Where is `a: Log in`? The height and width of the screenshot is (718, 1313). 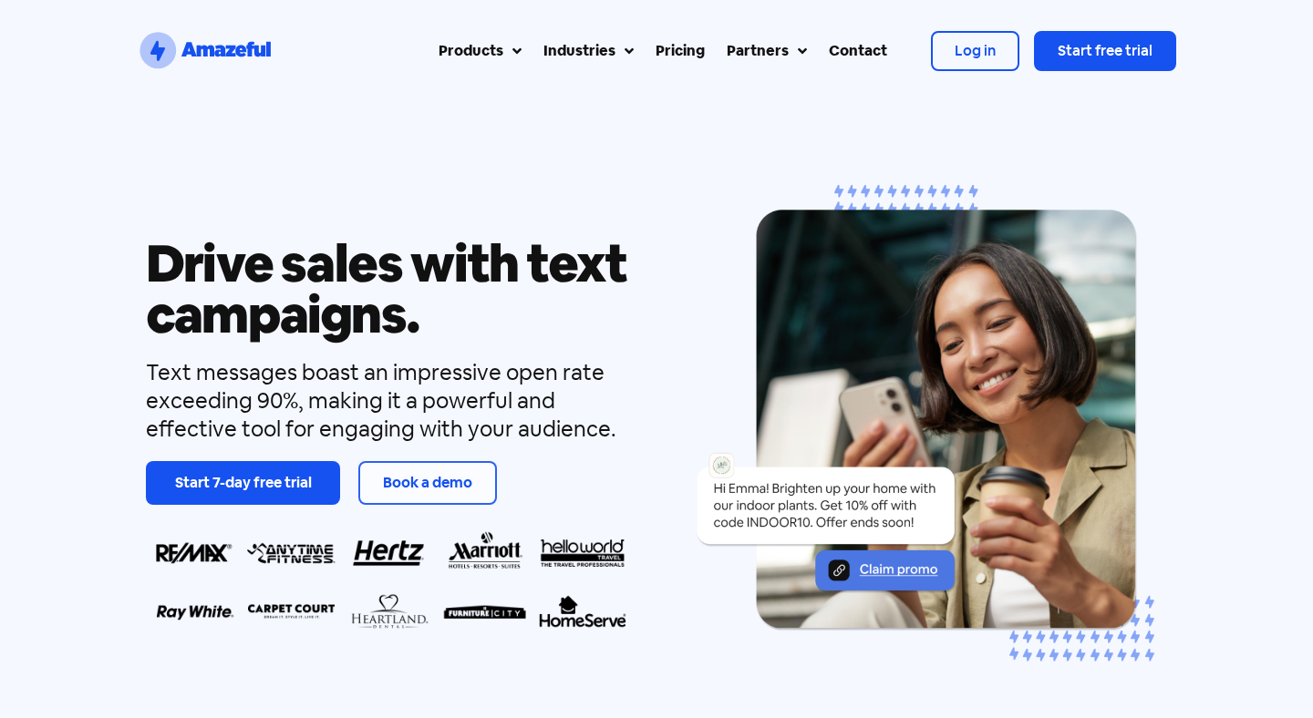 a: Log in is located at coordinates (974, 51).